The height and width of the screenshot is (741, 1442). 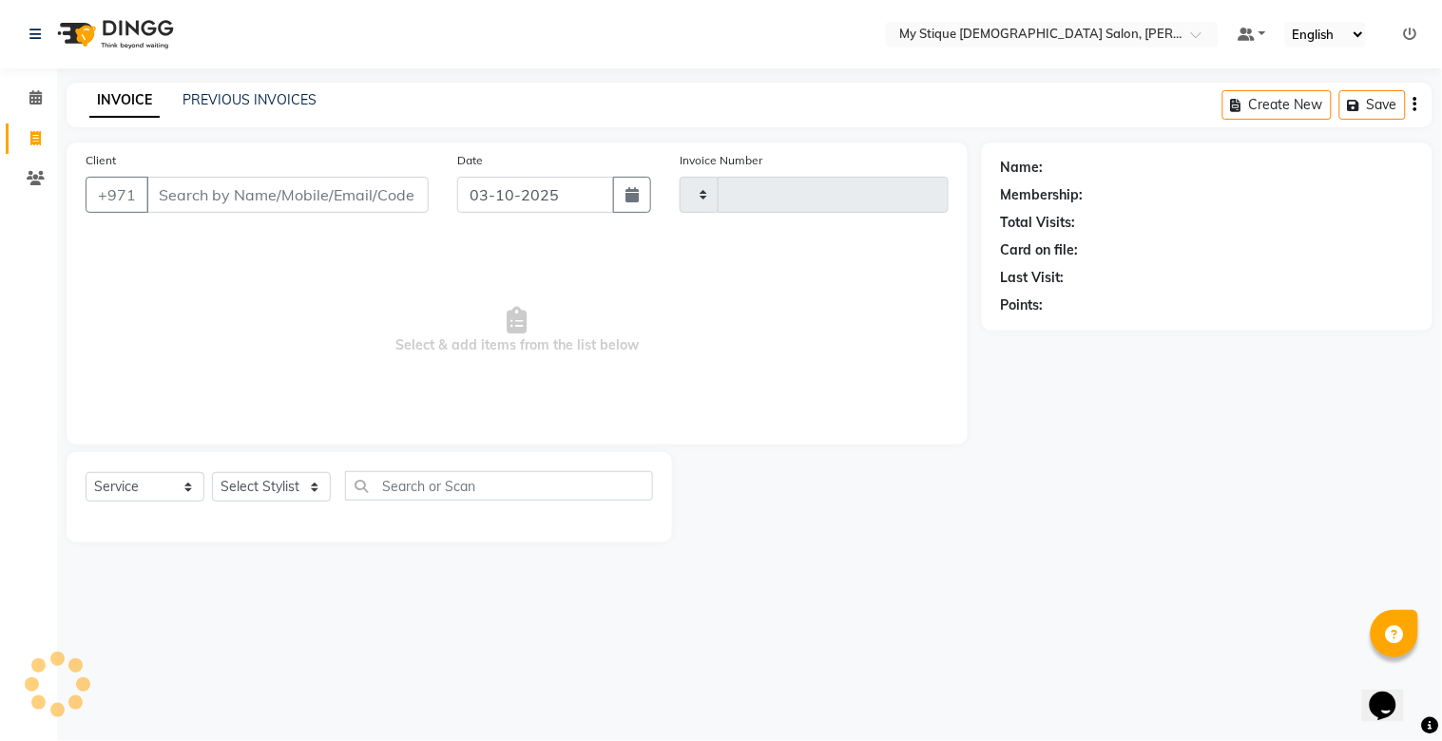 What do you see at coordinates (1372, 105) in the screenshot?
I see `button: Save` at bounding box center [1372, 105].